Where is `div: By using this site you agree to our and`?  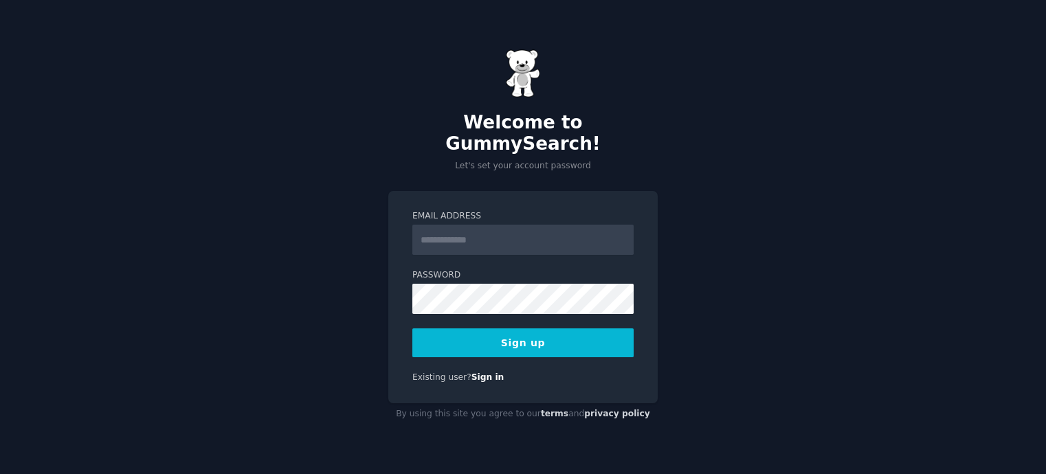 div: By using this site you agree to our and is located at coordinates (523, 414).